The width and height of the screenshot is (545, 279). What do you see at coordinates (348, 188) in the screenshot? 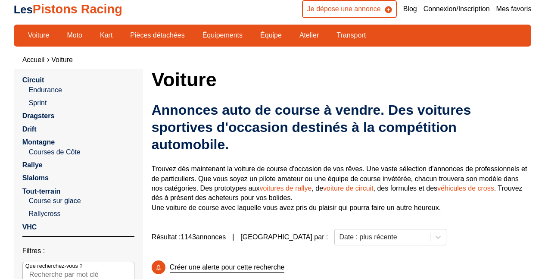
I see `a: voiture de circuit` at bounding box center [348, 188].